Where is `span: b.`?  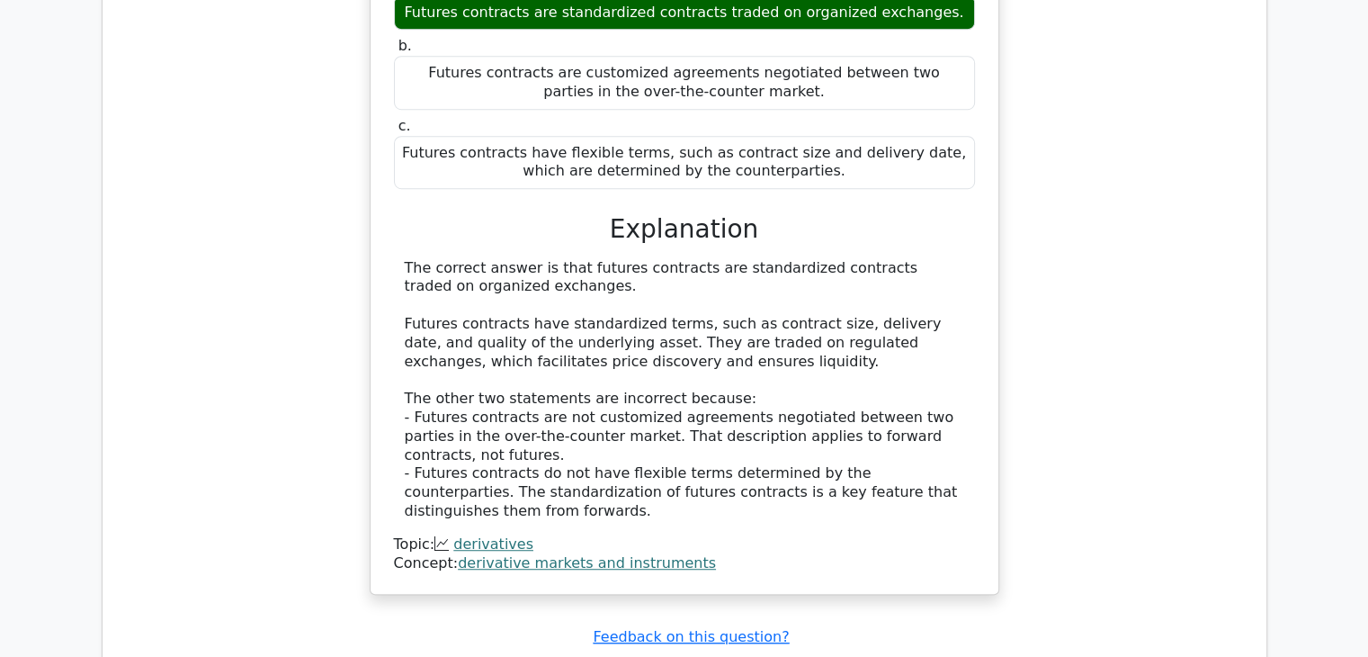
span: b. is located at coordinates (405, 45).